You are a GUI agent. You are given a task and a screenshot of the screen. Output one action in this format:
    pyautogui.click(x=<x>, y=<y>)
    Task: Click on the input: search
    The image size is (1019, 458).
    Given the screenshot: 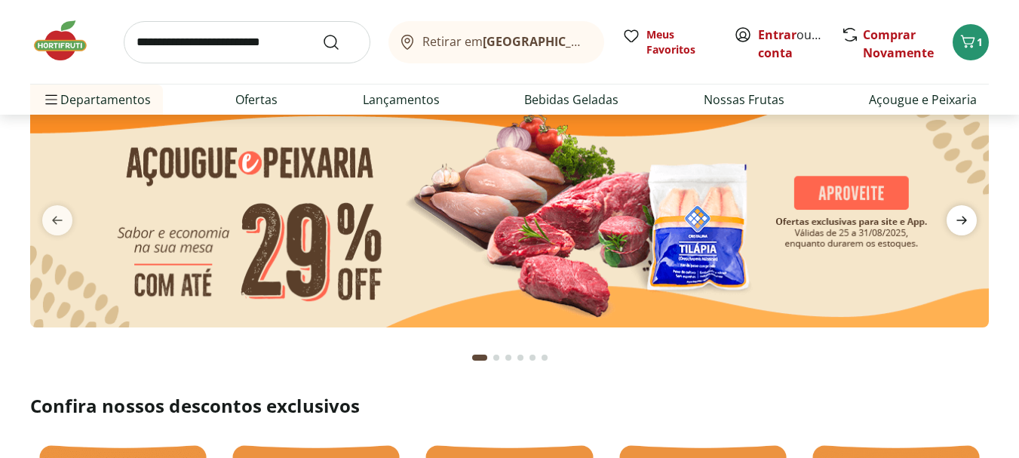 What is the action you would take?
    pyautogui.click(x=247, y=42)
    